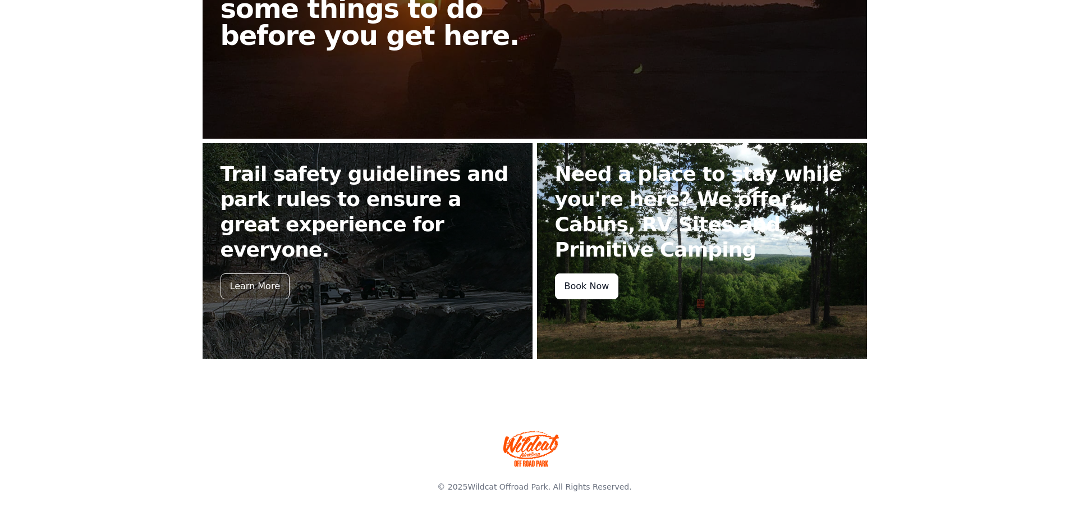 The image size is (1069, 516). I want to click on span: © 2025 . All Rights Reserved., so click(534, 487).